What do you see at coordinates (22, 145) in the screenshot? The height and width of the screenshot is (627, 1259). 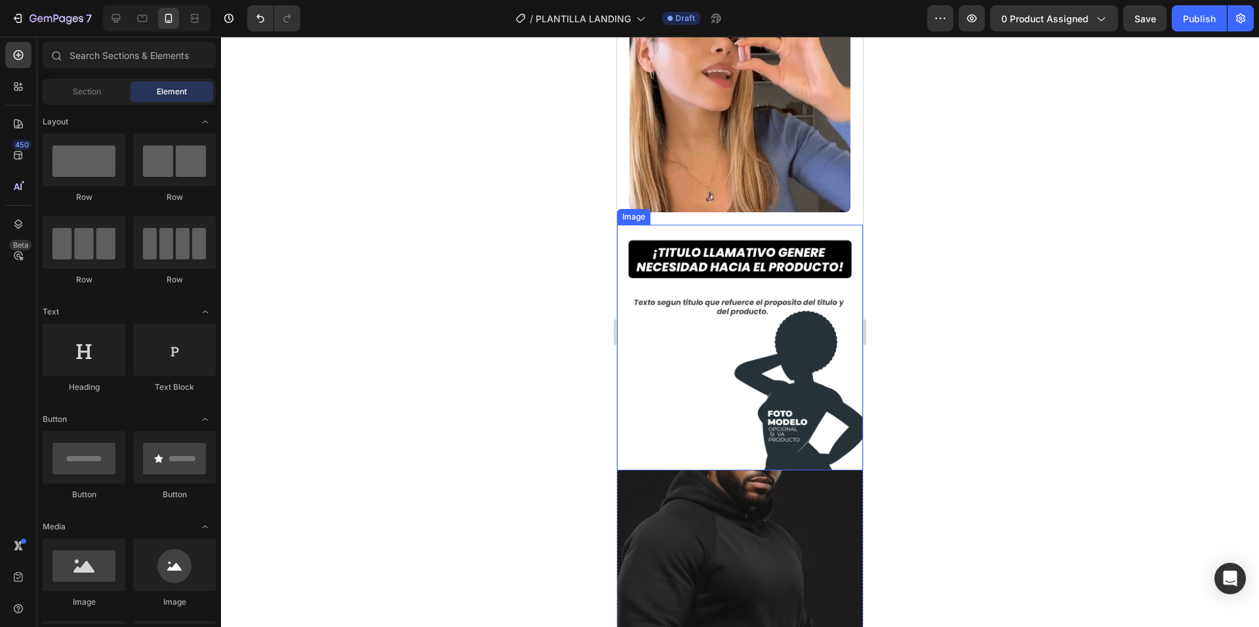 I see `div: 450` at bounding box center [22, 145].